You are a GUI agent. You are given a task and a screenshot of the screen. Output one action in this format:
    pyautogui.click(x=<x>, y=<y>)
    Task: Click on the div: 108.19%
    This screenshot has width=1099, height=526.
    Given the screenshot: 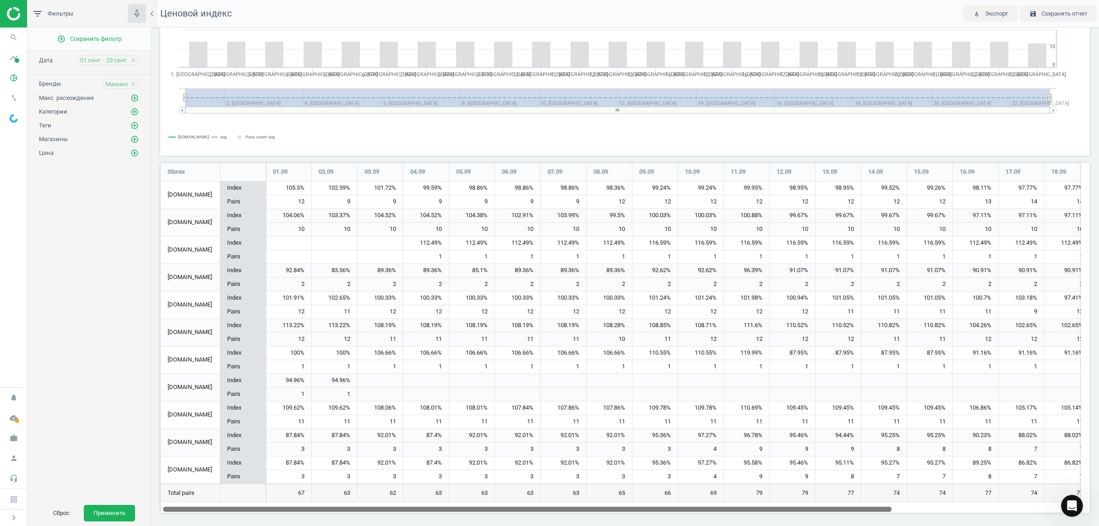 What is the action you would take?
    pyautogui.click(x=563, y=326)
    